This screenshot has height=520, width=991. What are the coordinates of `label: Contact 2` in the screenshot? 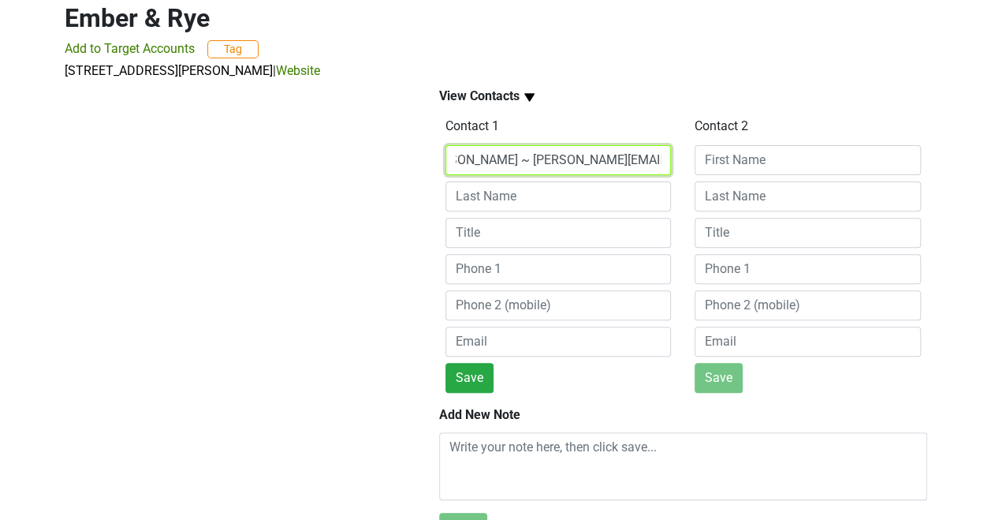 It's located at (722, 126).